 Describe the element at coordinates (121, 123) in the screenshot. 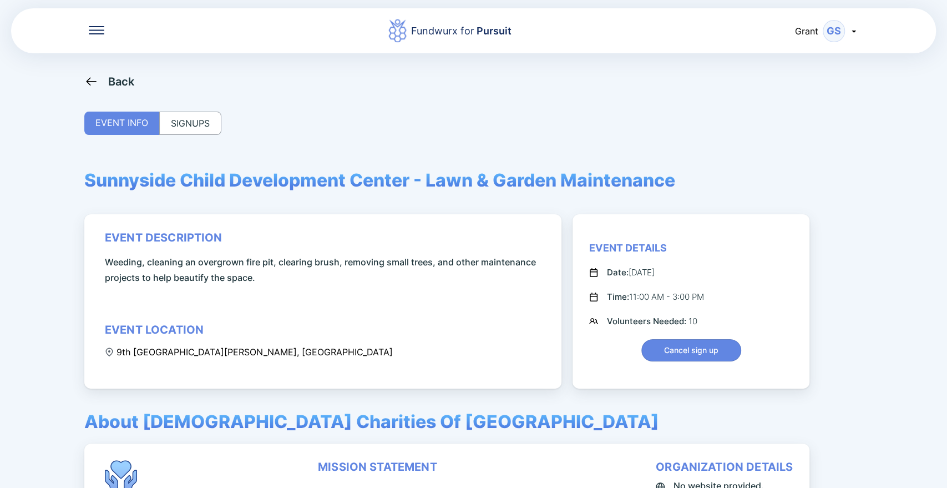

I see `div: EVENT INFO` at that location.